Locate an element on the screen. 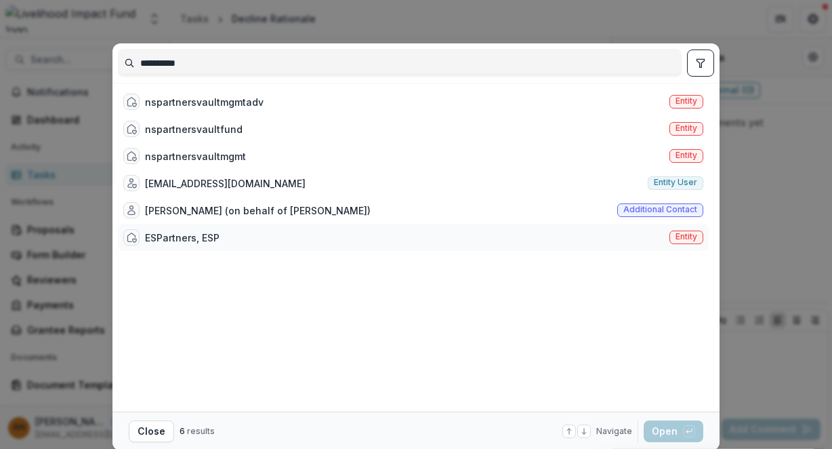  div: ESPartners, ESP is located at coordinates (182, 237).